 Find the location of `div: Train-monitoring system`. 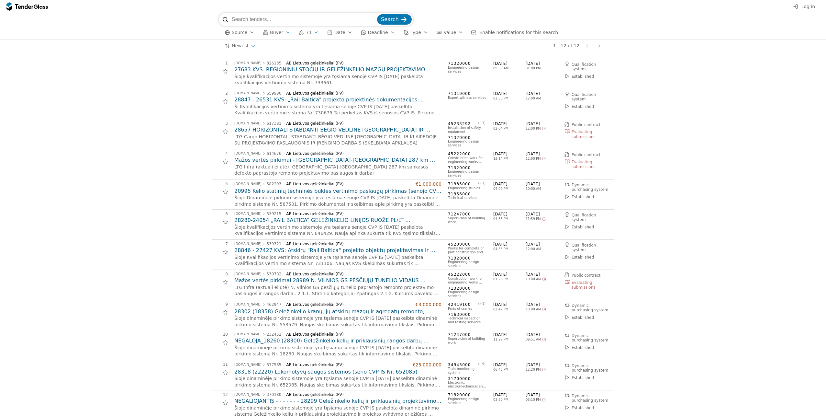

div: Train-monitoring system is located at coordinates (467, 371).